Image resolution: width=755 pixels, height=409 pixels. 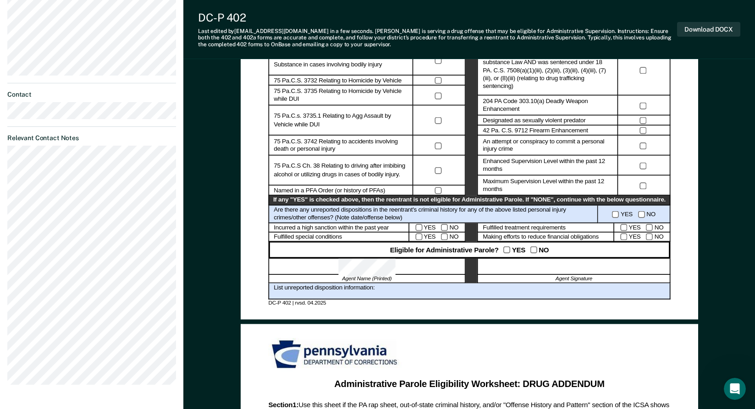 I want to click on label: 75 Pa.C.S. 3732 Relating to Homicide by Vehicle, so click(x=337, y=80).